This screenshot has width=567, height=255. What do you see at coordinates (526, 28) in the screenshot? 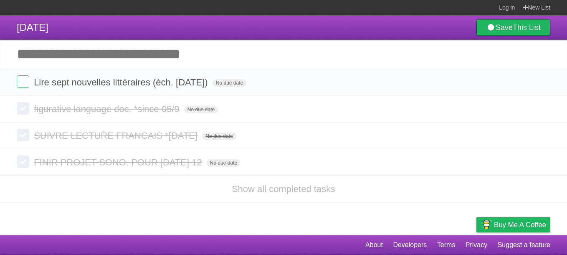
I see `b: This List` at bounding box center [526, 28].